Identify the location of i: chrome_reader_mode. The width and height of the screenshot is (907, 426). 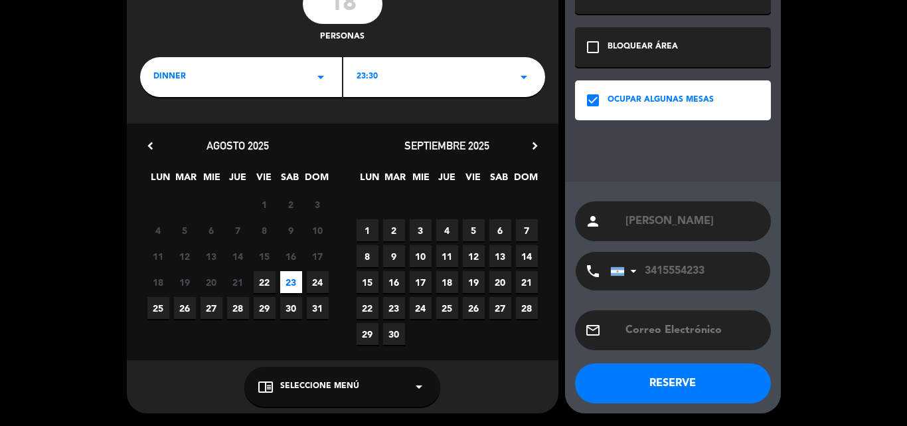
(266, 387).